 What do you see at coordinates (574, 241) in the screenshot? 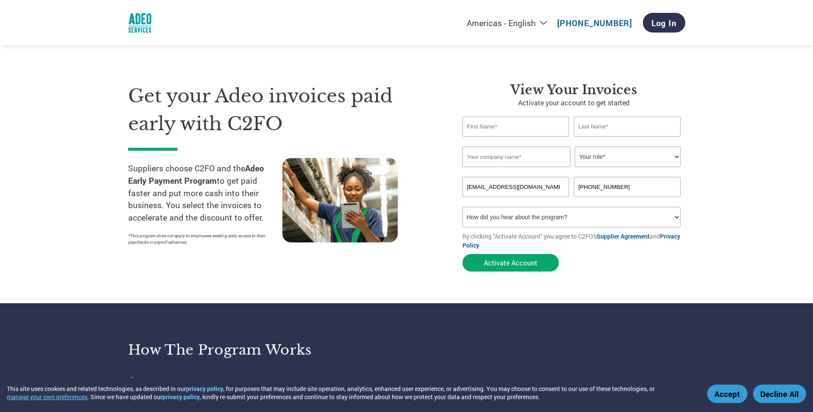
I see `p: By clicking "Activate Account" you agree to C2FO's and` at bounding box center [574, 241].